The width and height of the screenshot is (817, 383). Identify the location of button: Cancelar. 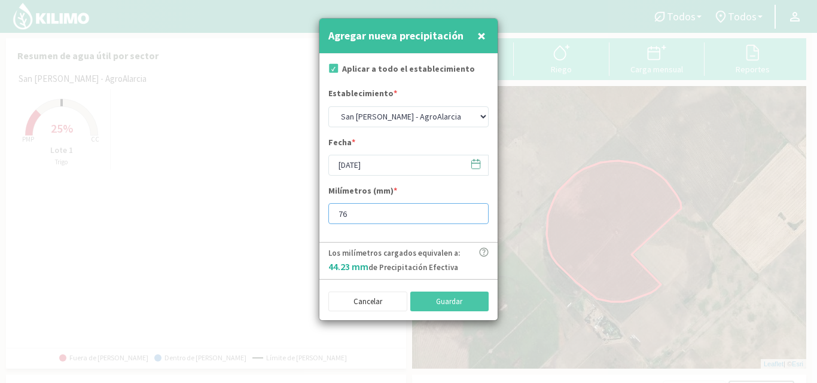
(368, 302).